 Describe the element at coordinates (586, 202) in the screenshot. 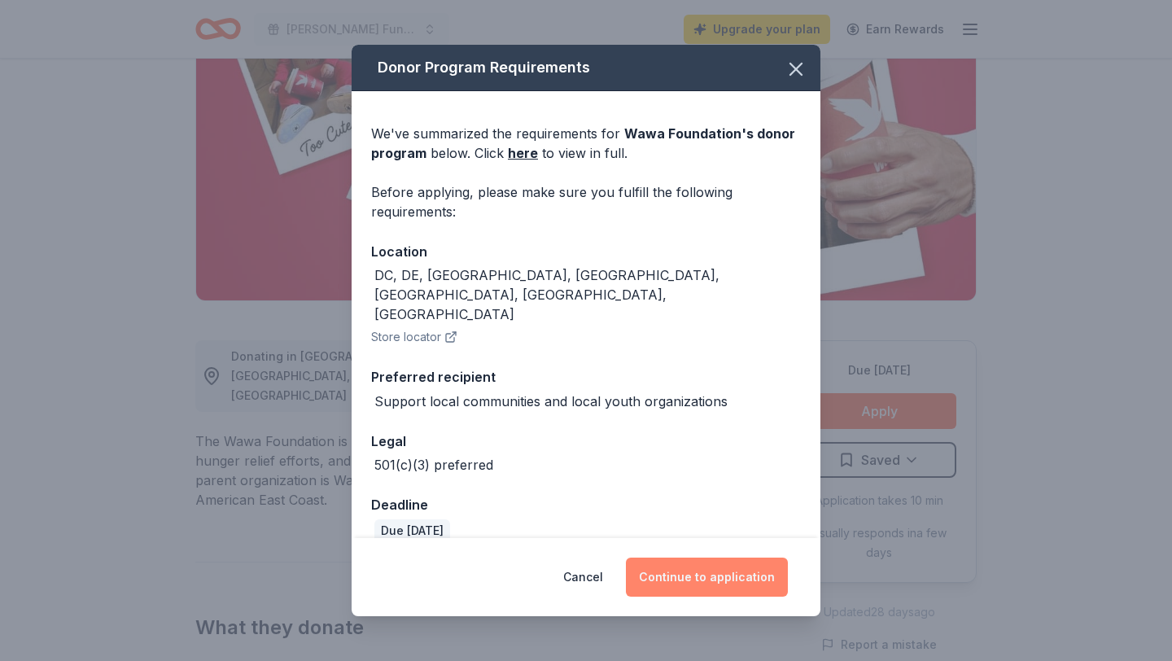

I see `div: Before applying, please make sure you fulfill the following requirements:` at that location.